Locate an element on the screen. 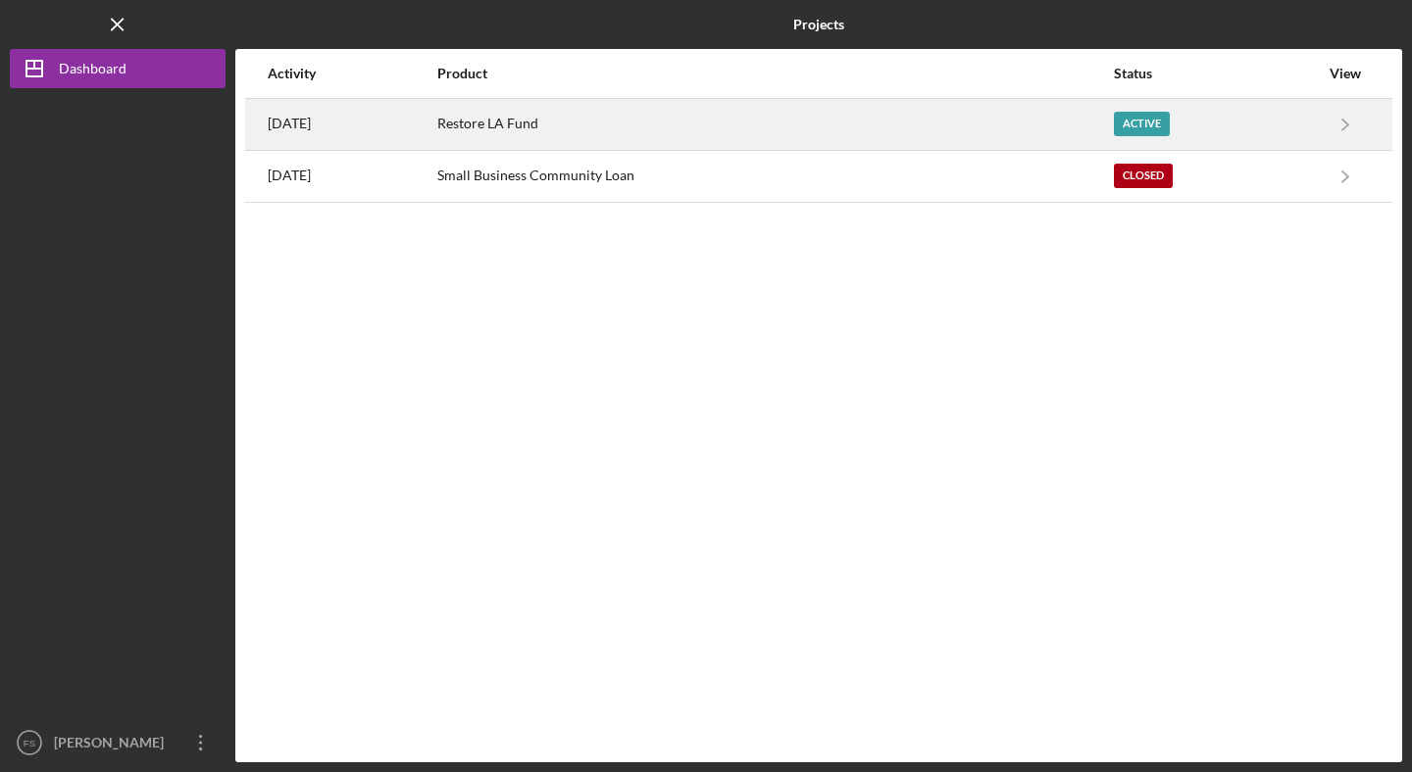 The image size is (1412, 772). div: View is located at coordinates (1345, 74).